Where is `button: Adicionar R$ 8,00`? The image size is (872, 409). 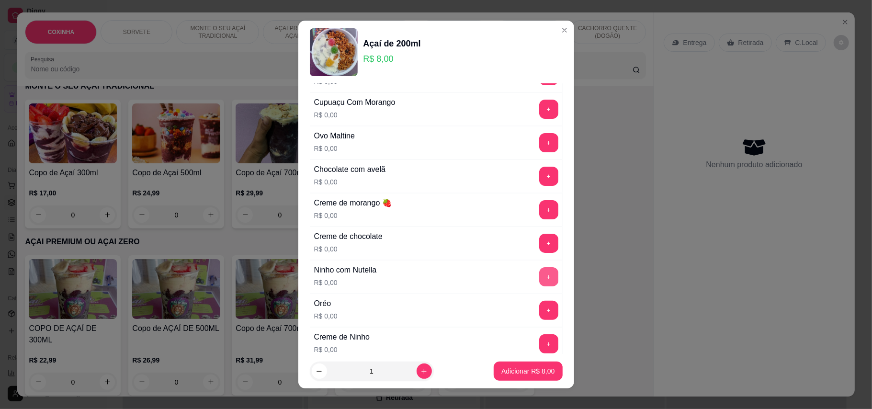 button: Adicionar R$ 8,00 is located at coordinates (527, 371).